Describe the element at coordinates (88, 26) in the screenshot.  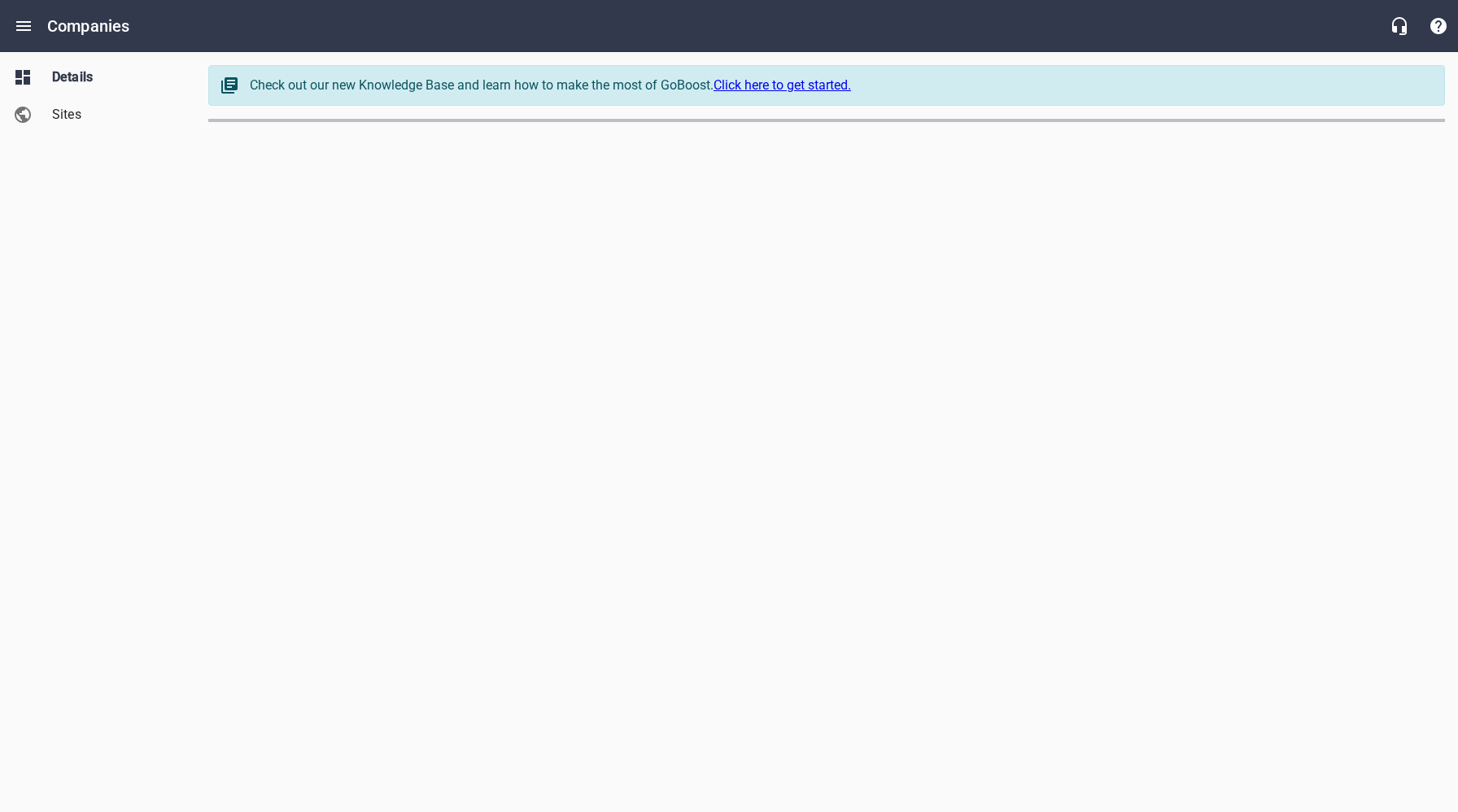
I see `h6: Companies` at that location.